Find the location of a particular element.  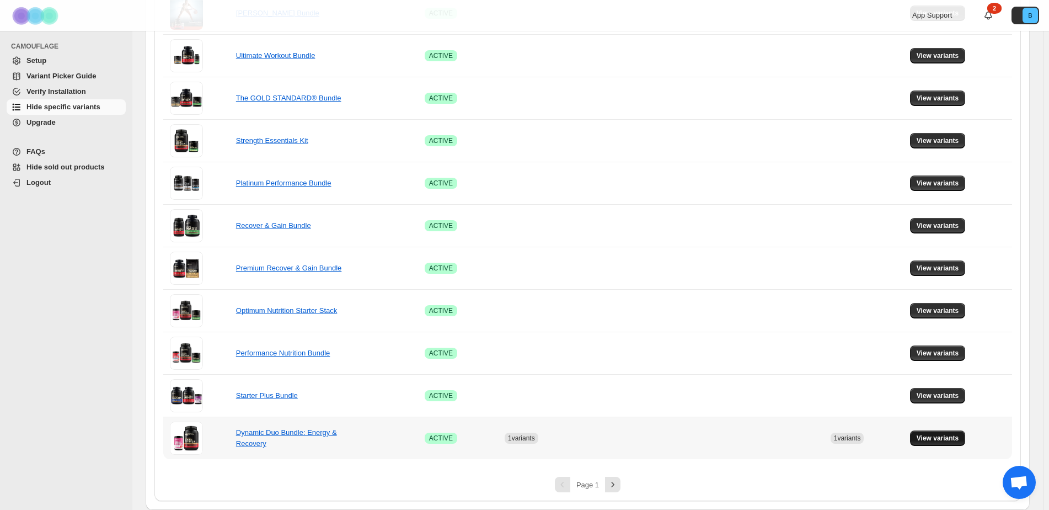

a: Recover & Gain Bundle is located at coordinates (274, 225).